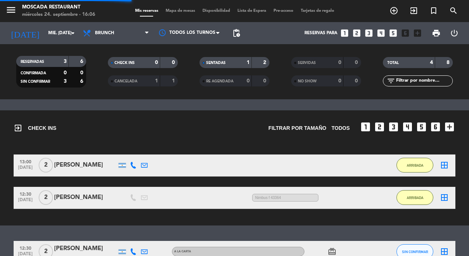 This screenshot has height=256, width=469. What do you see at coordinates (33, 73) in the screenshot?
I see `span: CONFIRMADA` at bounding box center [33, 73].